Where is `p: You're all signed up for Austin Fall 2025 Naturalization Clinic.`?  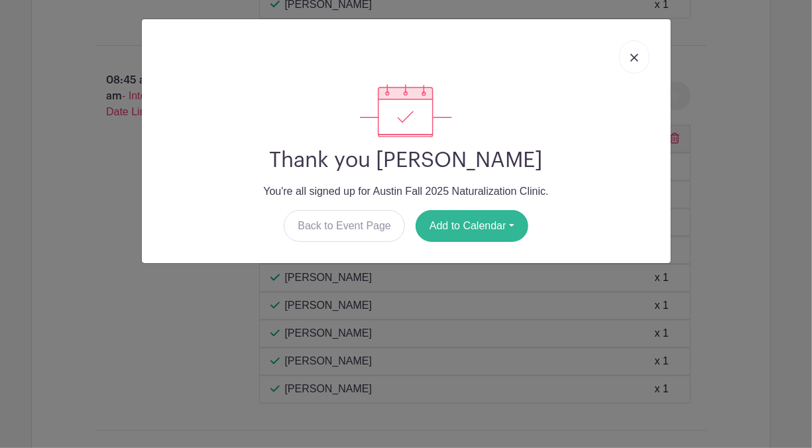 p: You're all signed up for Austin Fall 2025 Naturalization Clinic. is located at coordinates (407, 192).